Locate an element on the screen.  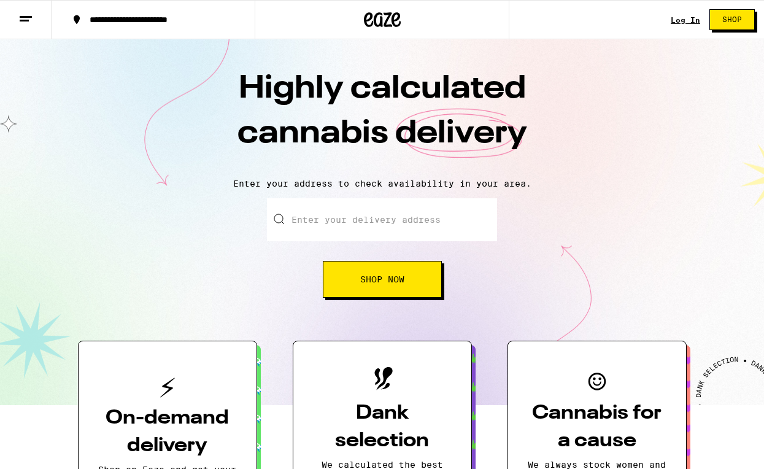
span: Shop is located at coordinates (732, 20).